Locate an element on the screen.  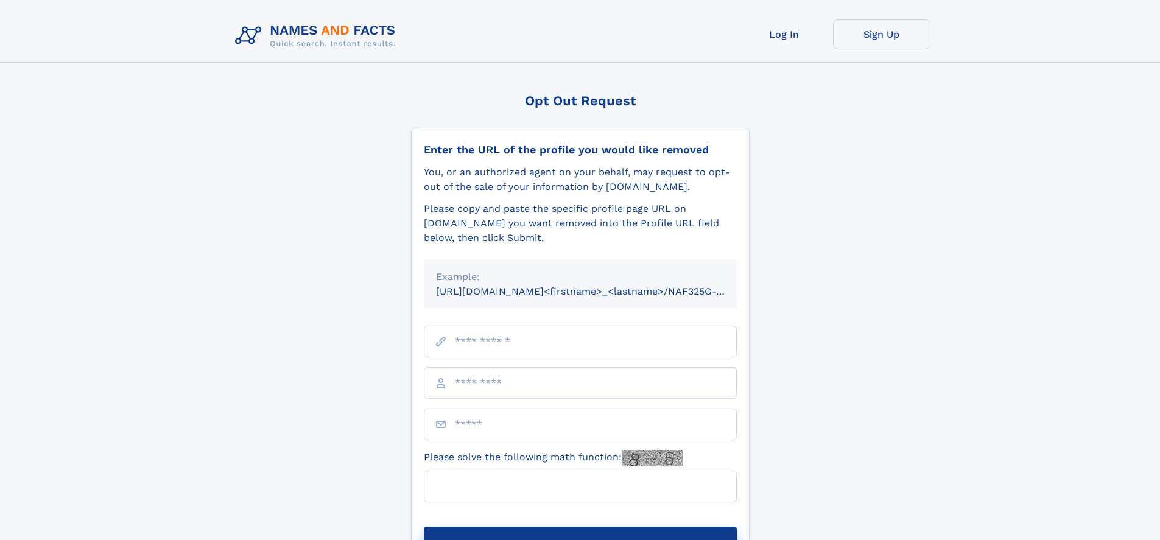
div: Enter the URL of the profile you would like removed is located at coordinates (580, 150).